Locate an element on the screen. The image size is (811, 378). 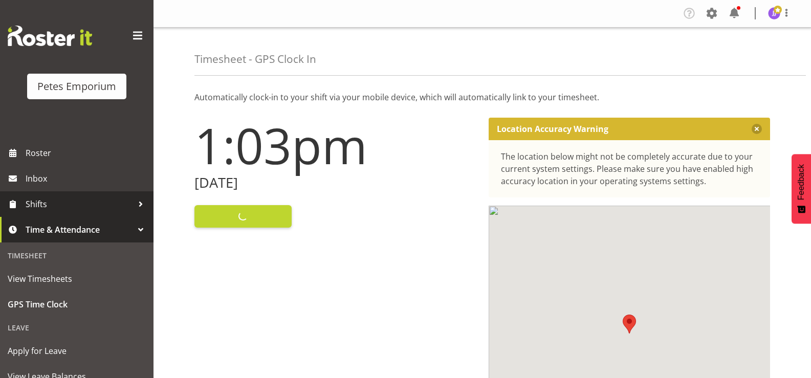
p: Location Accuracy Warning is located at coordinates (553, 129).